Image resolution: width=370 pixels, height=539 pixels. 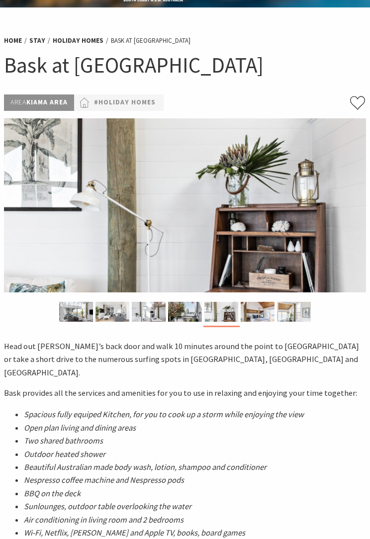 I want to click on em: Air conditioning in living room and 2 bedrooms, so click(x=103, y=519).